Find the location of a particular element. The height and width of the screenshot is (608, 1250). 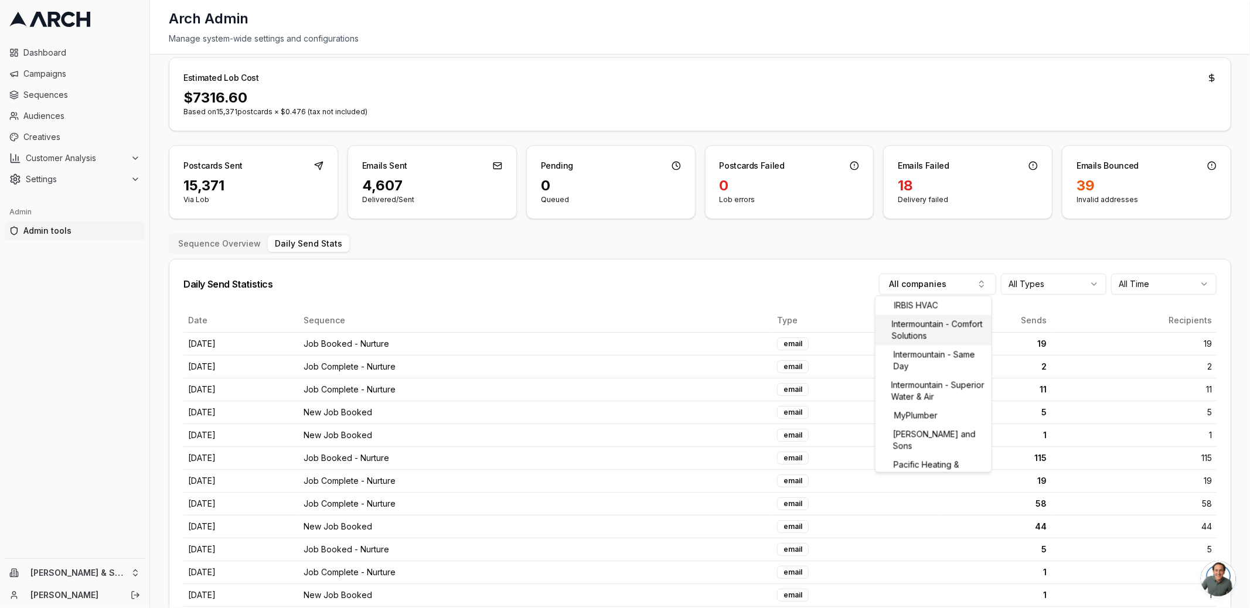

div: 18 is located at coordinates (967, 186).